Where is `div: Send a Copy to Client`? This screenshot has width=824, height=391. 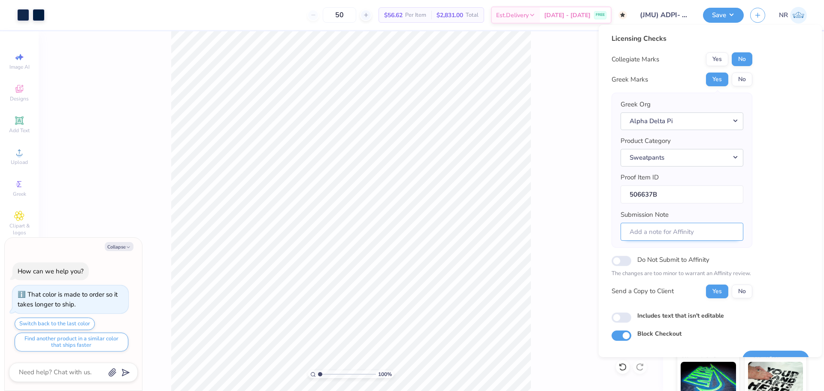 div: Send a Copy to Client is located at coordinates (643, 291).